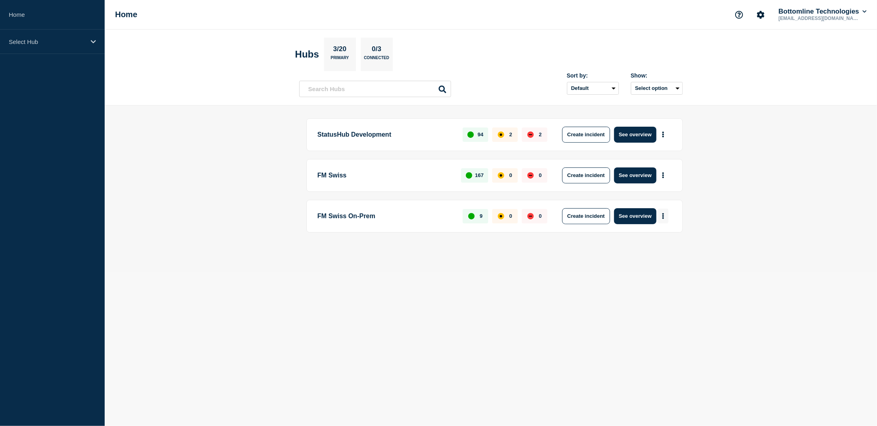 This screenshot has width=877, height=426. Describe the element at coordinates (47, 42) in the screenshot. I see `p: Select Hub` at that location.